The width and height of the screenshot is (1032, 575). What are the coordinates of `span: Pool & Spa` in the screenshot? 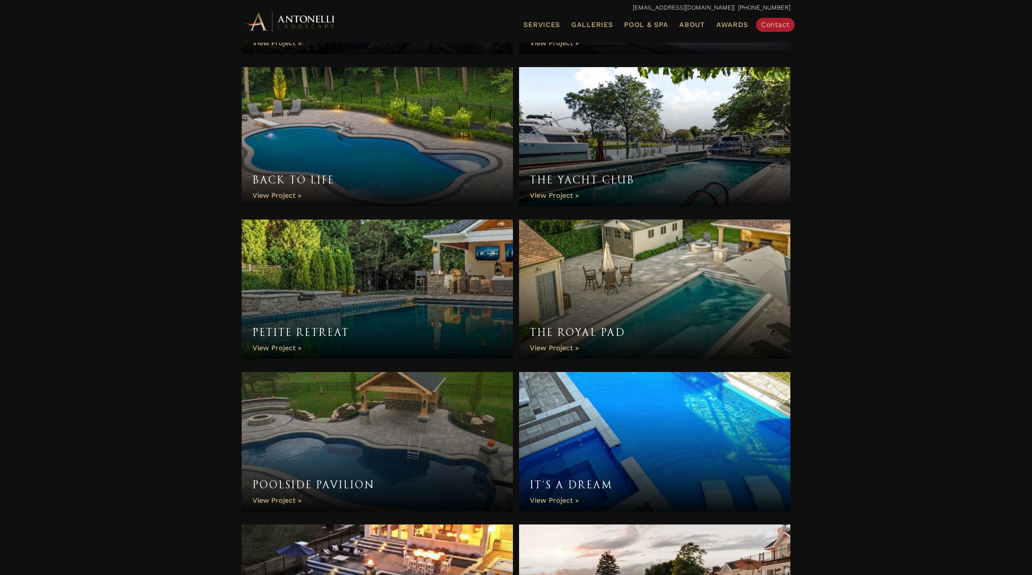 It's located at (646, 24).